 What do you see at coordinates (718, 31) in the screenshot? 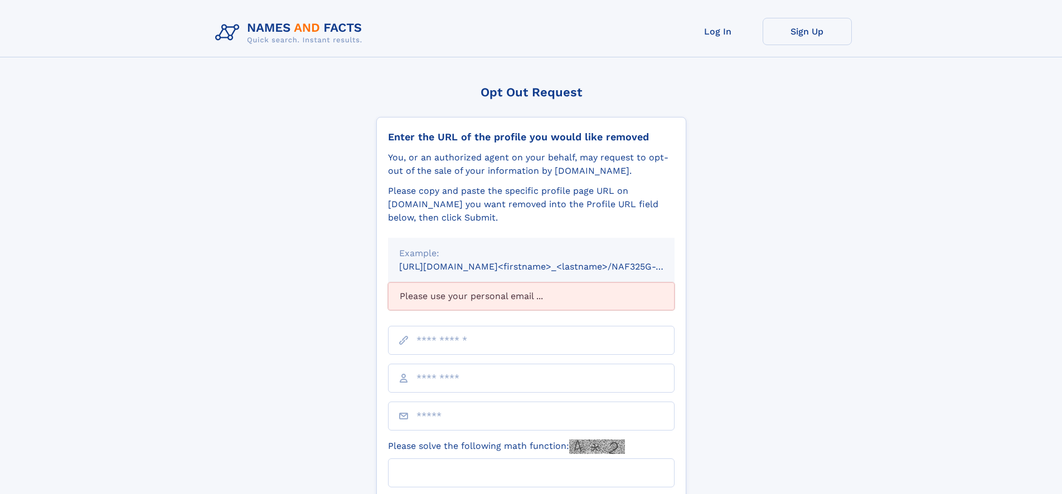
I see `a: Log In` at bounding box center [718, 31].